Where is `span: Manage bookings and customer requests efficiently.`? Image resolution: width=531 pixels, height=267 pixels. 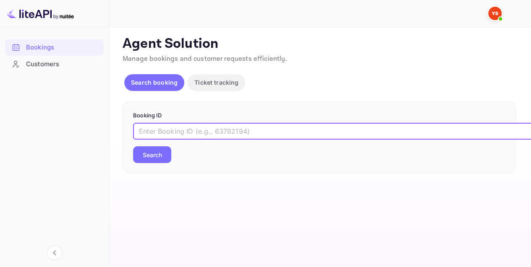 span: Manage bookings and customer requests efficiently. is located at coordinates (205, 59).